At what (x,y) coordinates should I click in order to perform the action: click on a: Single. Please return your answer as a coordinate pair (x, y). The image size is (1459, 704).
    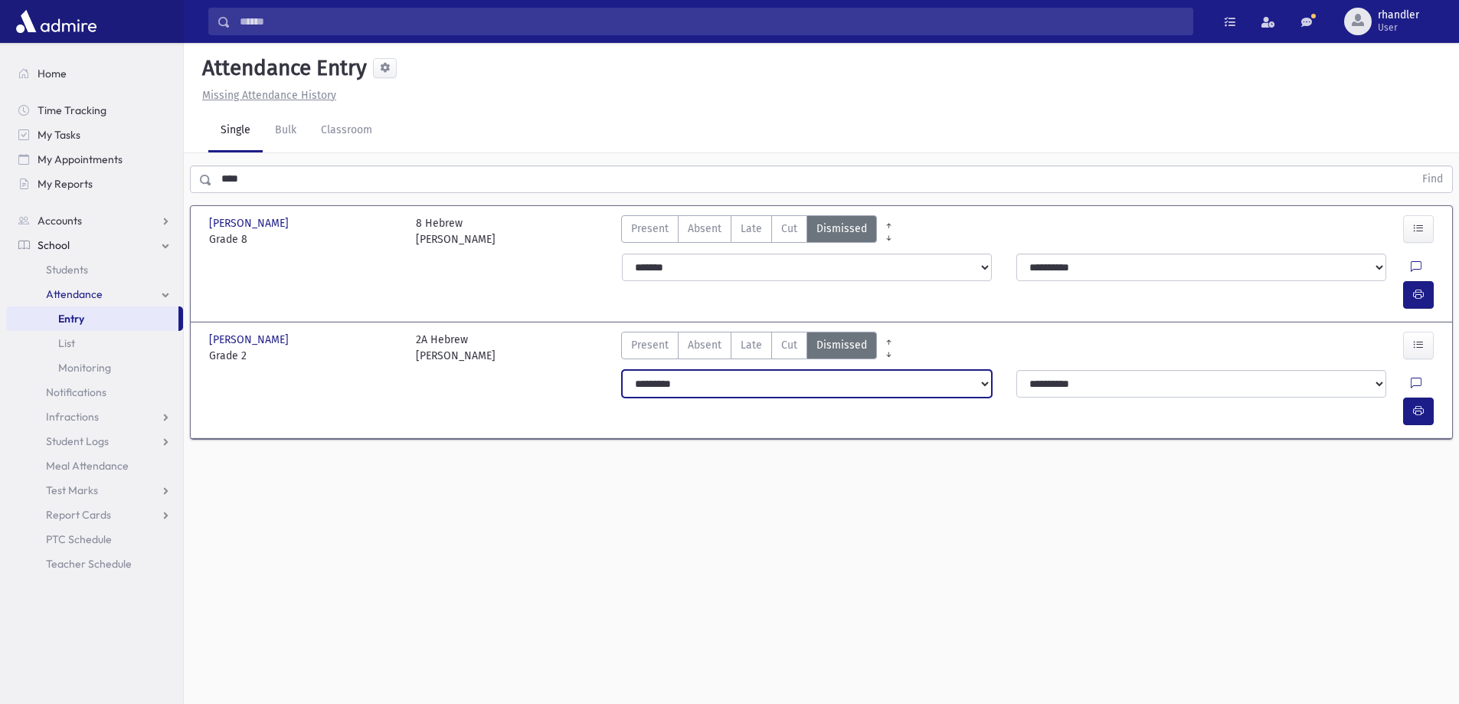
    Looking at the image, I should click on (235, 131).